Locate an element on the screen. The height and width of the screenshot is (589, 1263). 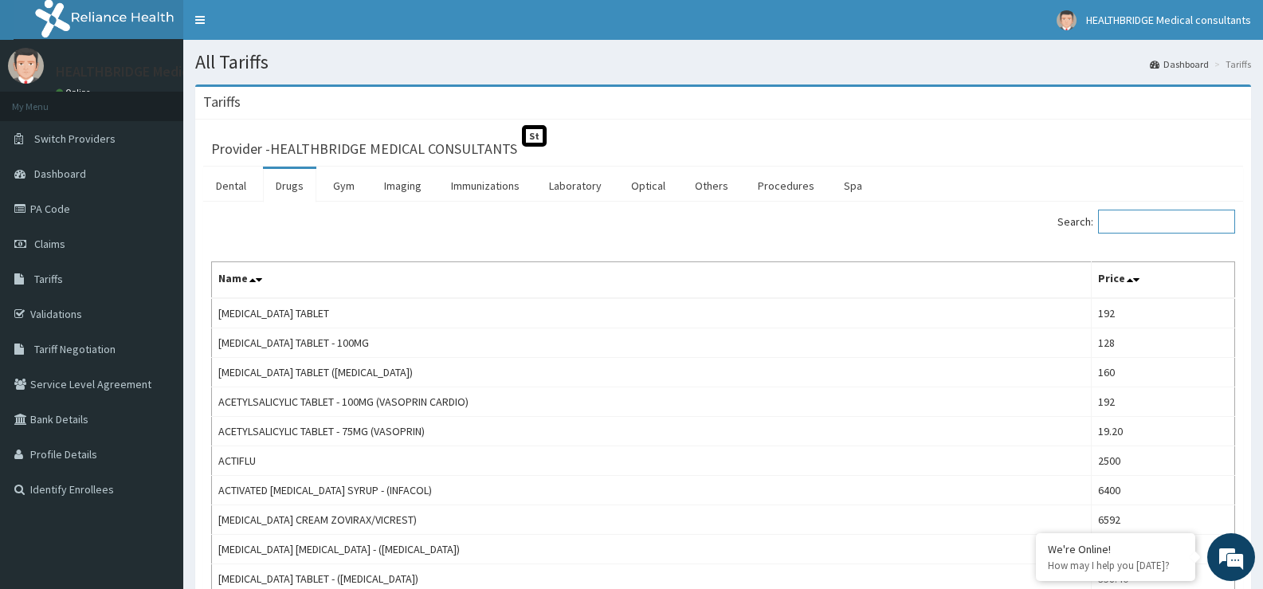
a: Dental is located at coordinates (231, 186).